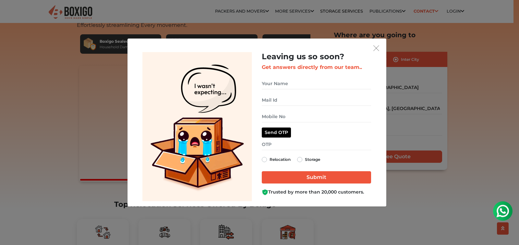 This screenshot has width=519, height=245. Describe the element at coordinates (316, 178) in the screenshot. I see `input: Submit` at that location.